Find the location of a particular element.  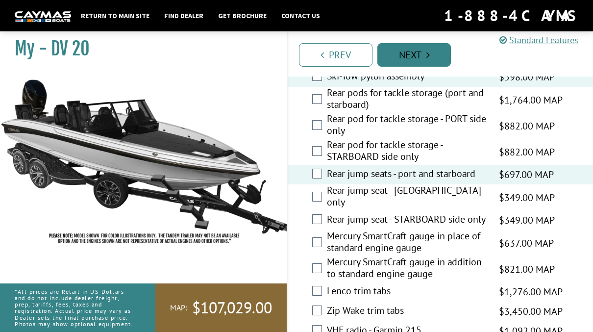

span: $1,276.00 MAP is located at coordinates (531, 292).